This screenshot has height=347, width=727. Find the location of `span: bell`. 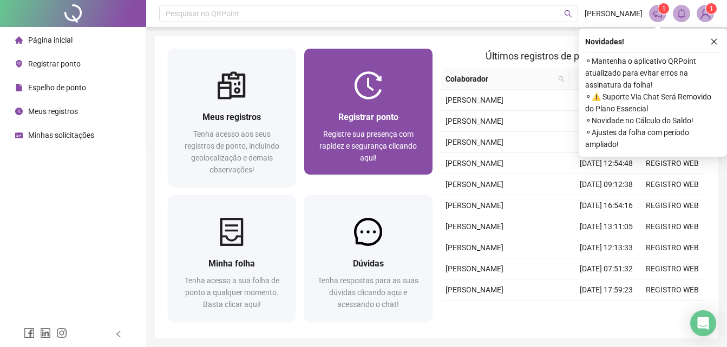

span: bell is located at coordinates (681, 14).